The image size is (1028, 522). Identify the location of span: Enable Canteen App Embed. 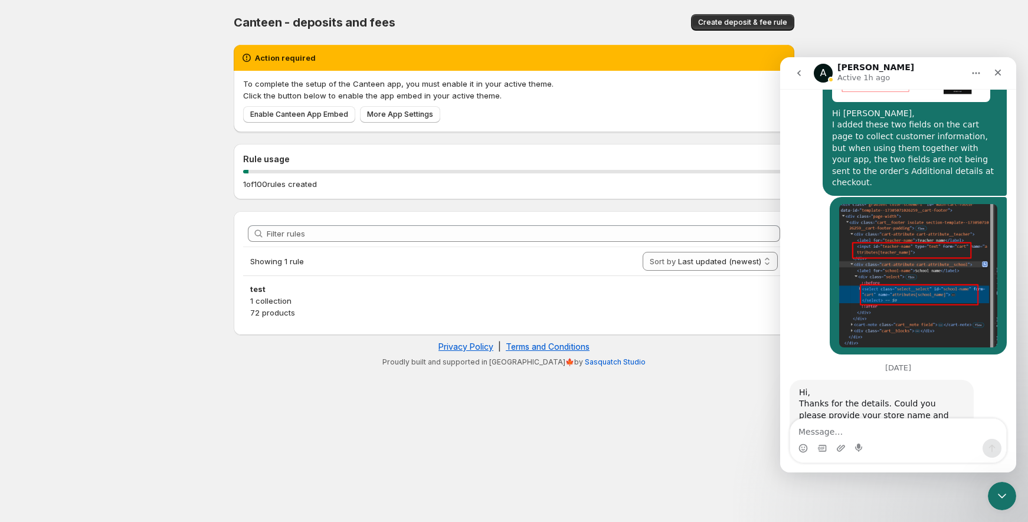
(299, 115).